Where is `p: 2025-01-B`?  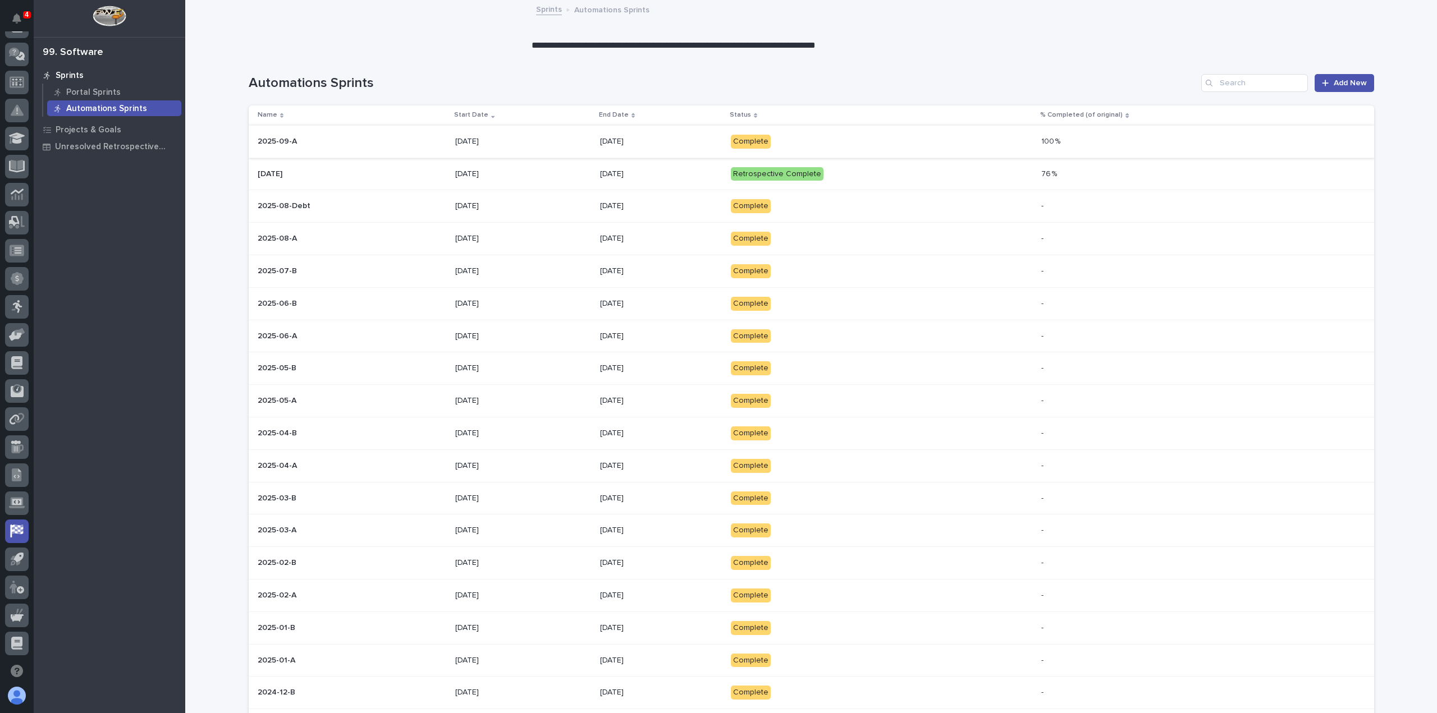
p: 2025-01-B is located at coordinates (277, 627).